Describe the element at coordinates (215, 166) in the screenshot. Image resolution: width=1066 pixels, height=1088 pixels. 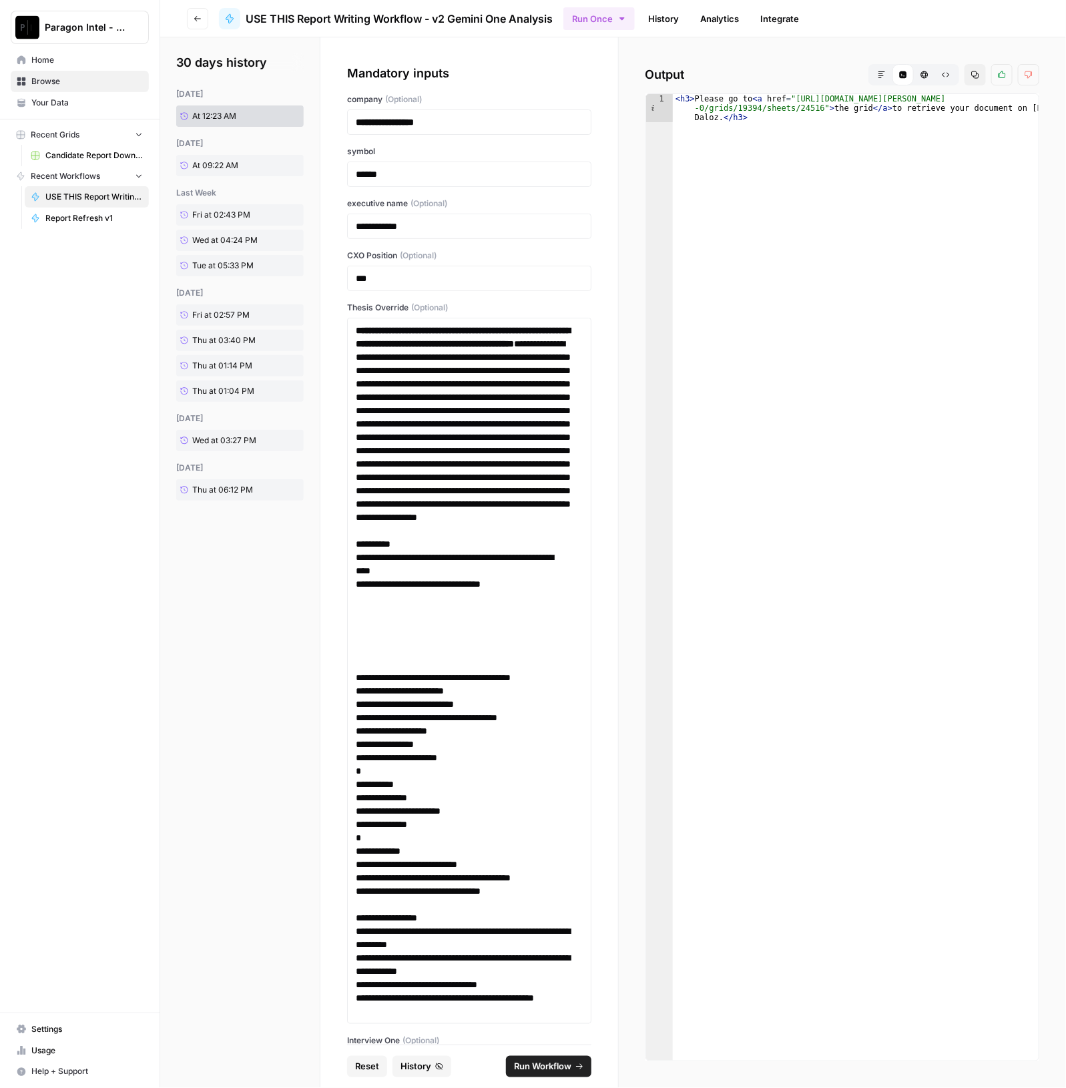
I see `span: At 09:22 AM` at that location.